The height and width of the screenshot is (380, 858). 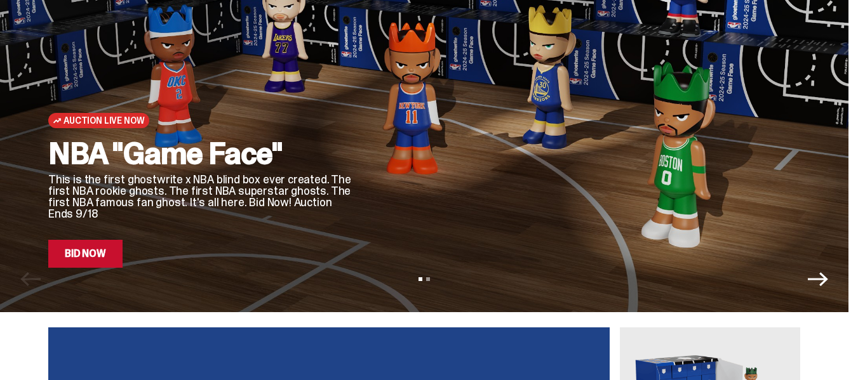 I want to click on span: Auction Live Now, so click(x=104, y=121).